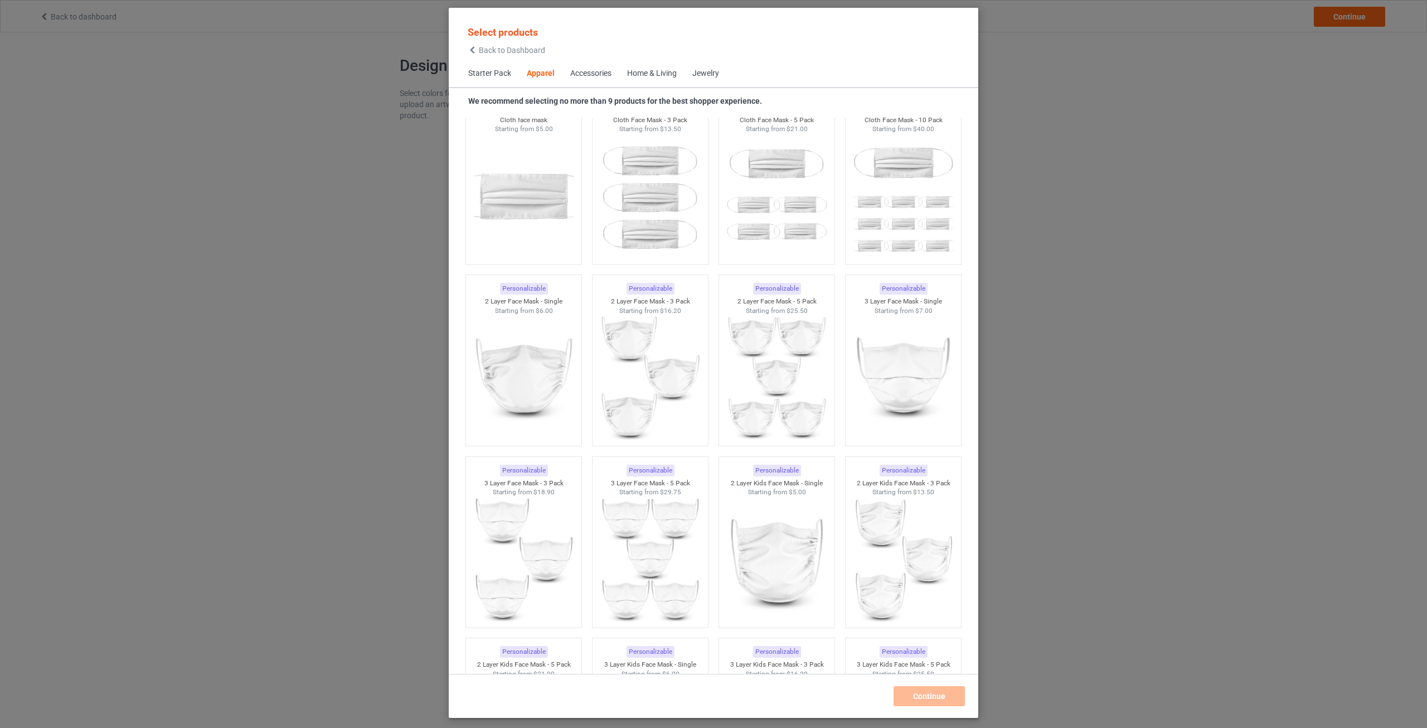 This screenshot has height=728, width=1427. What do you see at coordinates (904, 483) in the screenshot?
I see `div: 2 Layer Kids Face Mask - 3 Pack` at bounding box center [904, 483].